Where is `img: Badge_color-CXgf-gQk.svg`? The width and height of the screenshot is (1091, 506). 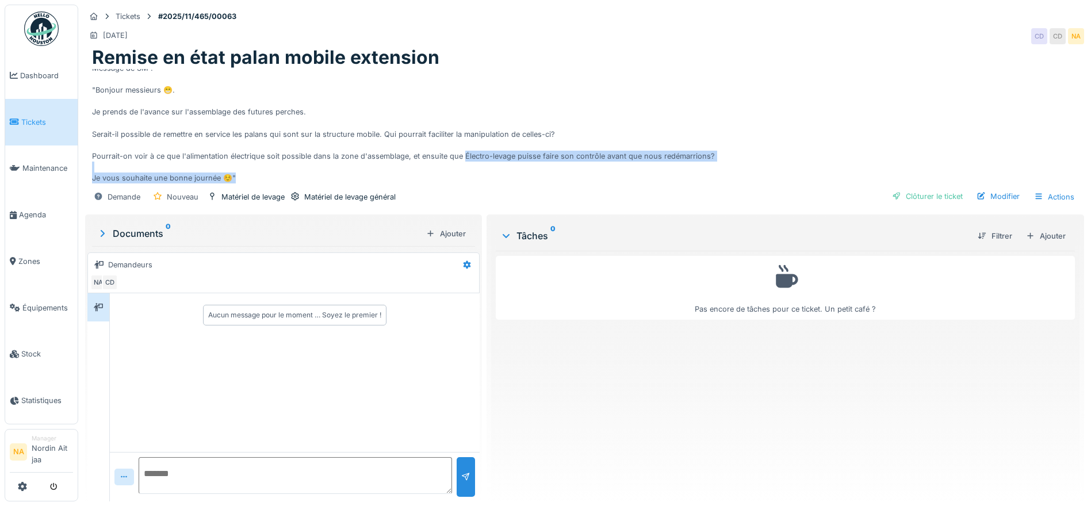
img: Badge_color-CXgf-gQk.svg is located at coordinates (41, 29).